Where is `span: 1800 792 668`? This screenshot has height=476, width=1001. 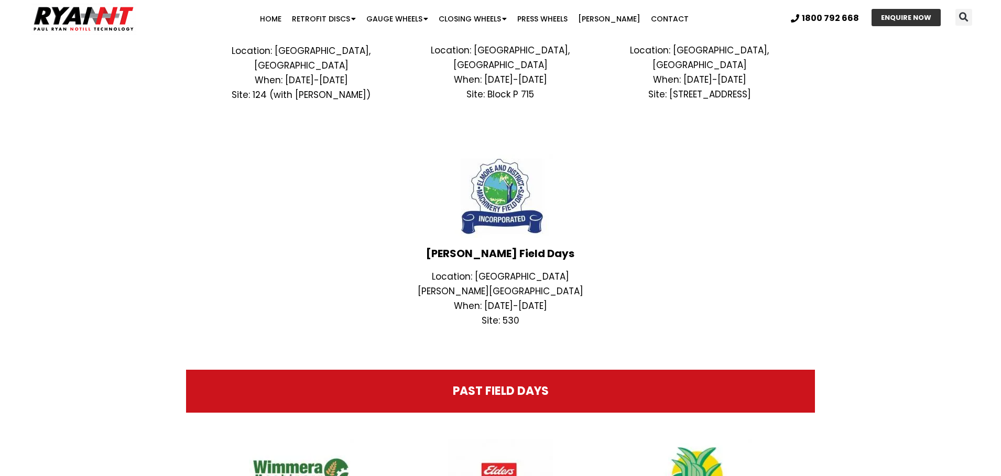 span: 1800 792 668 is located at coordinates (830, 18).